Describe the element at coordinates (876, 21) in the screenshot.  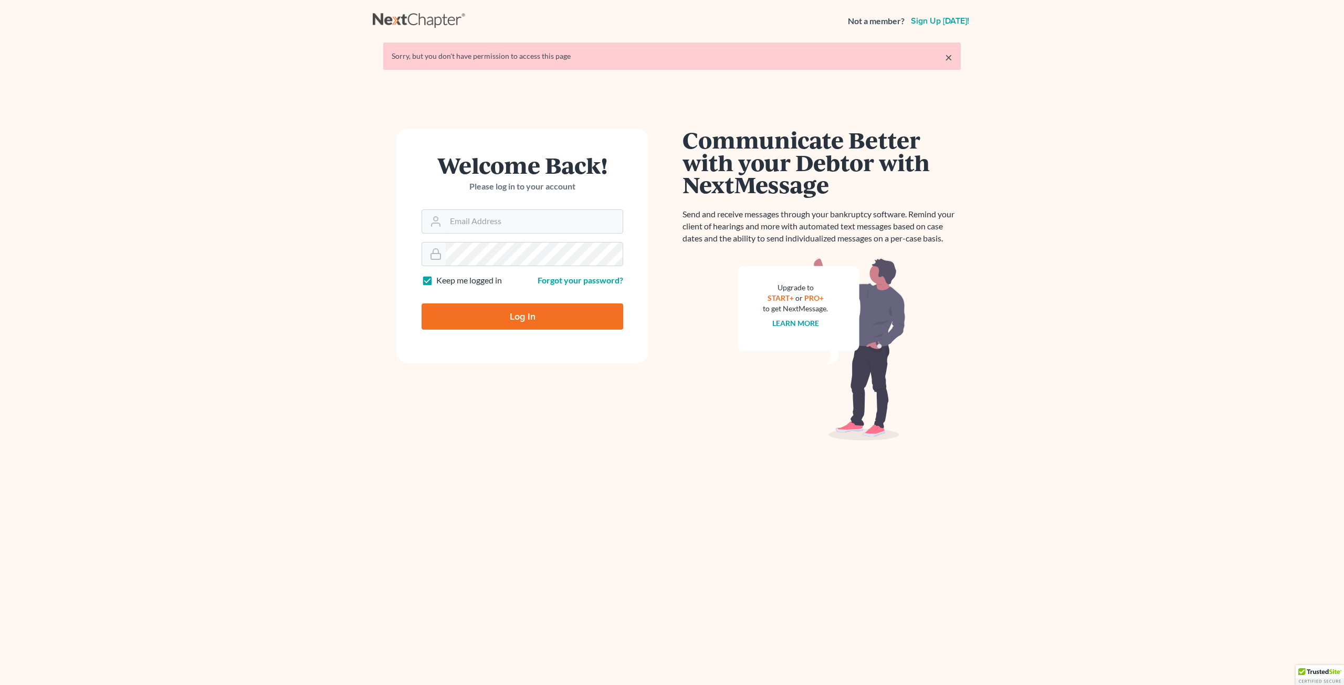
I see `strong: Not a member?` at that location.